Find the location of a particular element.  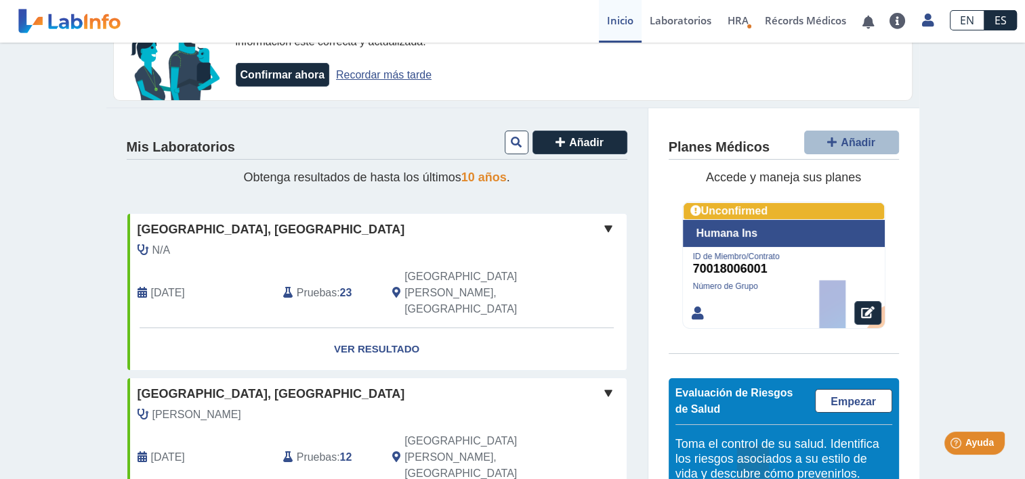

b: 12 is located at coordinates (346, 457).